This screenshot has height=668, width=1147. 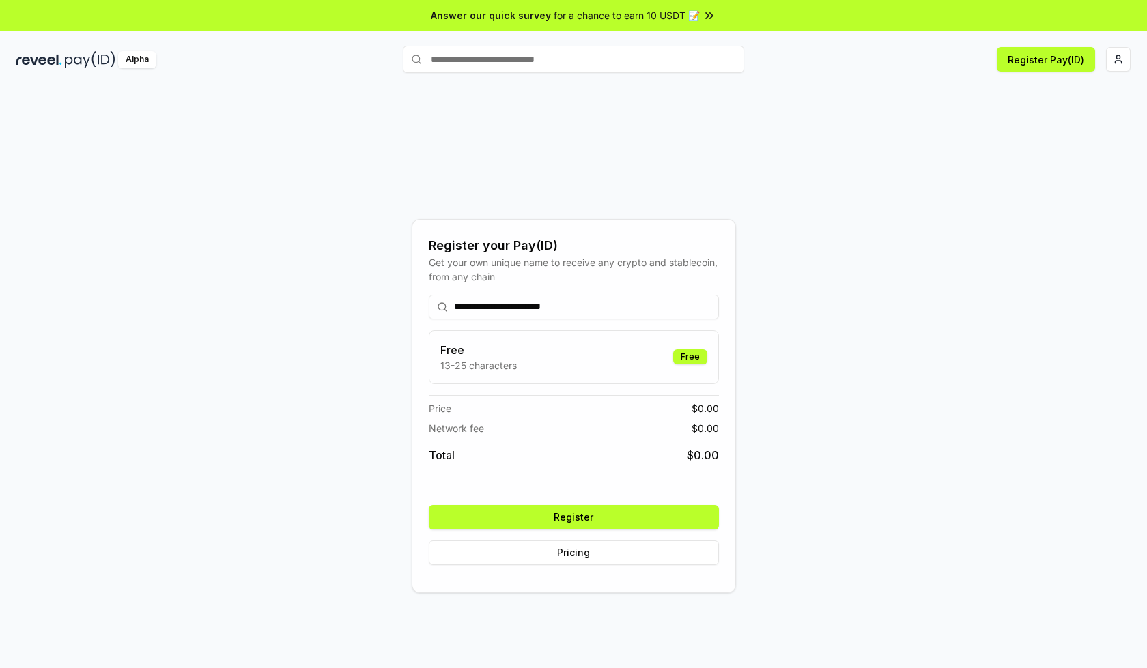 What do you see at coordinates (573, 270) in the screenshot?
I see `div: Get your own unique name to receive any crypto and stablecoin, from any chain` at bounding box center [573, 270].